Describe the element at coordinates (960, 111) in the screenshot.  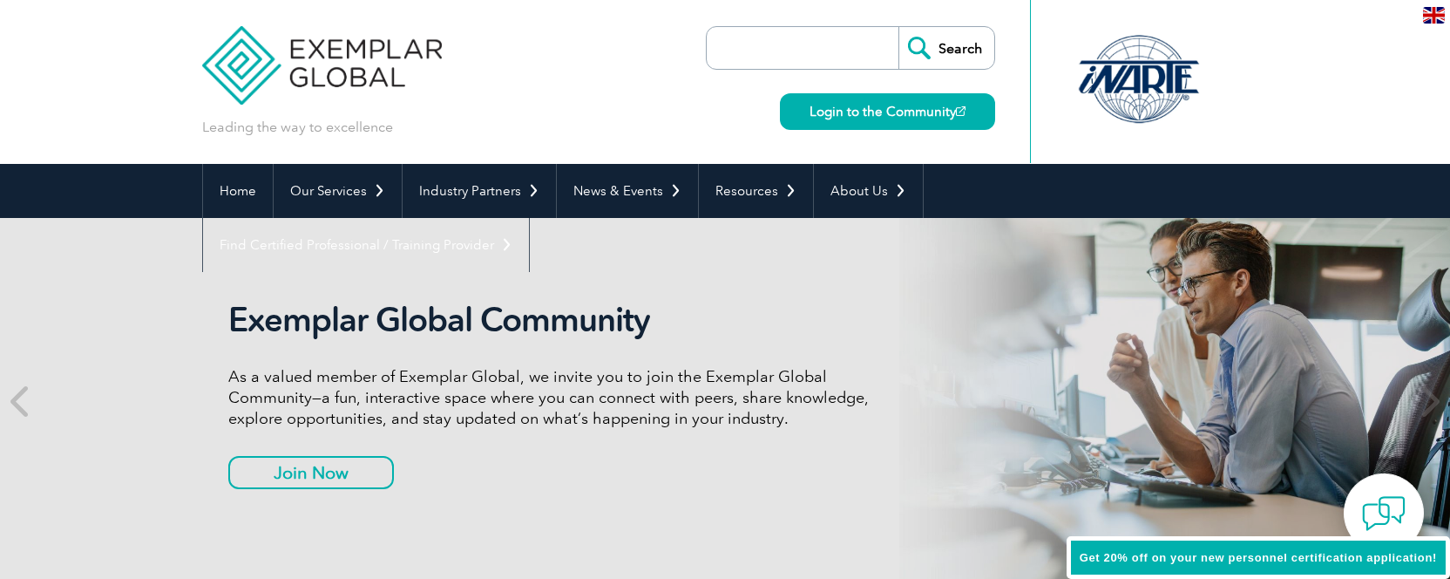
I see `img: open_square.png` at that location.